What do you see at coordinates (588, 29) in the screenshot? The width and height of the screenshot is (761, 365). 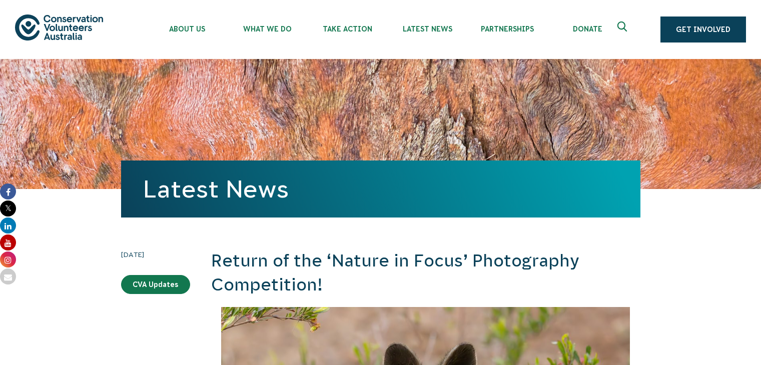 I see `span: Donate` at bounding box center [588, 29].